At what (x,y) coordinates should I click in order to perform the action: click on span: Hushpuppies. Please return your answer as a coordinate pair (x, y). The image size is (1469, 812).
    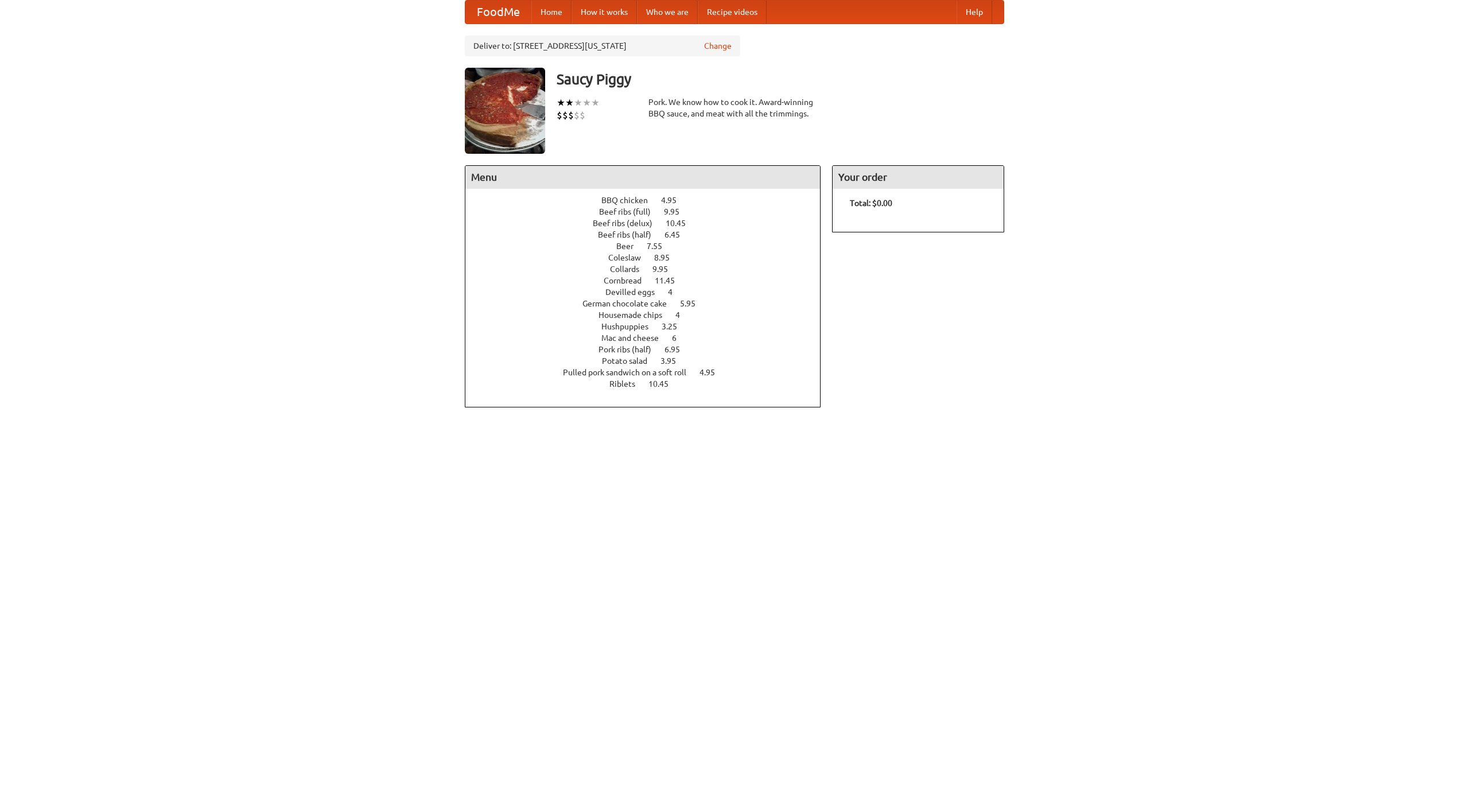
    Looking at the image, I should click on (631, 326).